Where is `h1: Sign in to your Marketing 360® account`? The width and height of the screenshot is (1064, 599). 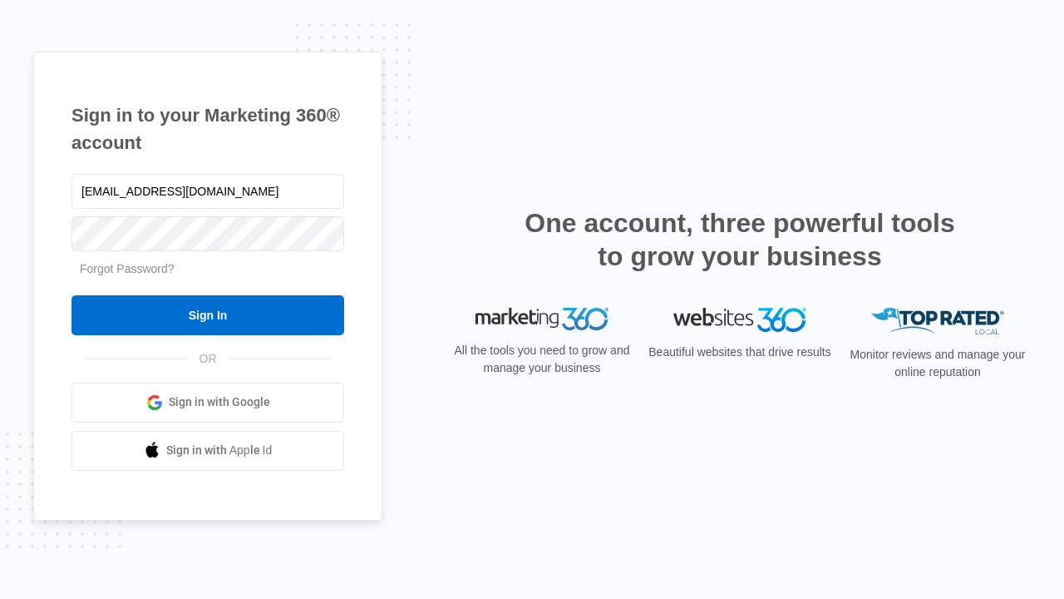 h1: Sign in to your Marketing 360® account is located at coordinates (208, 129).